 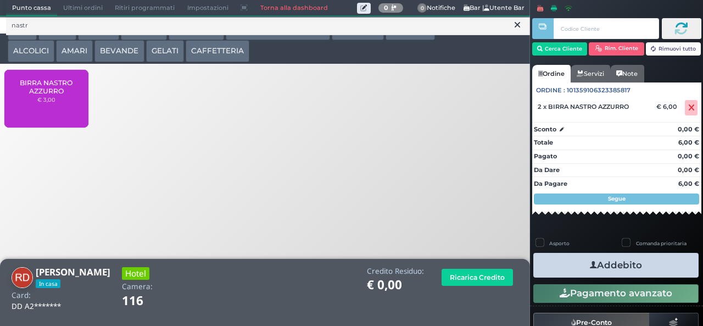 I want to click on strong: Segue, so click(x=617, y=198).